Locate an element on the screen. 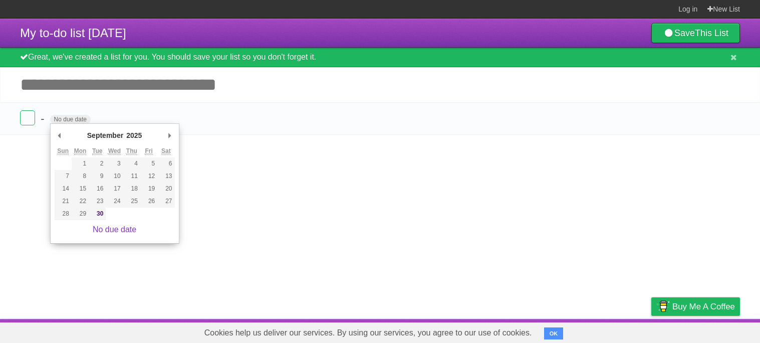 This screenshot has height=343, width=760. button: 26 is located at coordinates (149, 201).